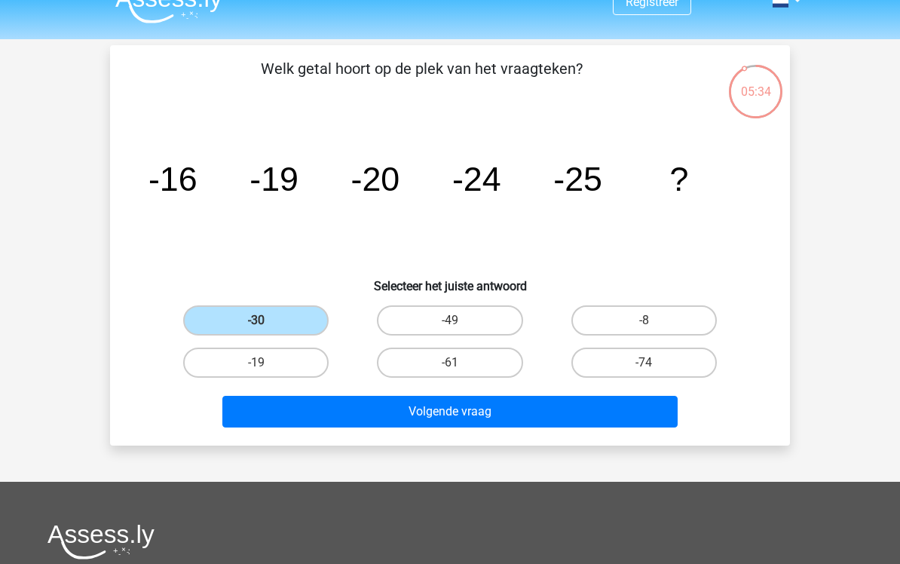 This screenshot has width=900, height=564. Describe the element at coordinates (755, 82) in the screenshot. I see `div: 05:34` at that location.